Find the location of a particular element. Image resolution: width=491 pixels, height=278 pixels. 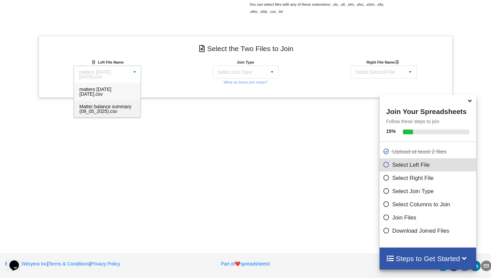

i: You can select files with any of these extensions: .xls, .xlt, .xlm, .xlsx, .xlsm, .xltx, .xltm, ... is located at coordinates (317, 8).